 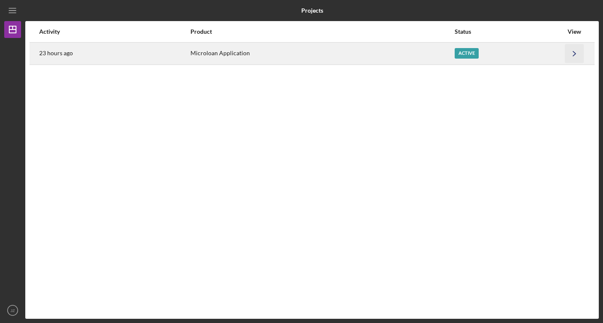 What do you see at coordinates (322, 54) in the screenshot?
I see `div: Microloan Application` at bounding box center [322, 54].